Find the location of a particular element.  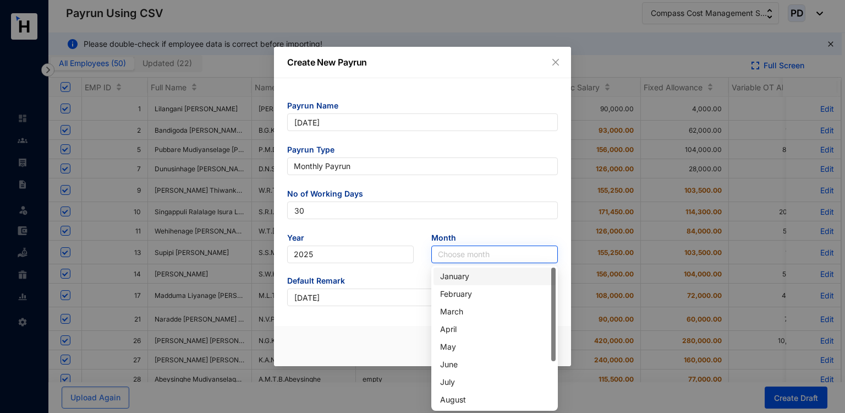

span: Month is located at coordinates (495, 239).